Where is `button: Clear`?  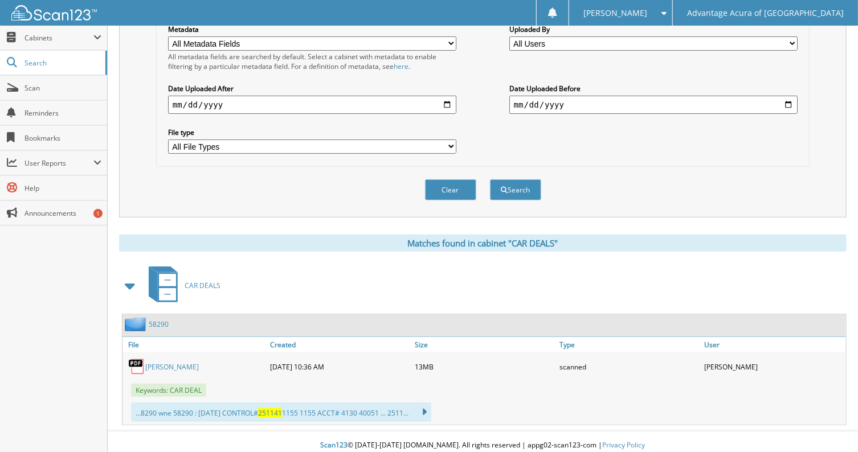
button: Clear is located at coordinates (451, 190).